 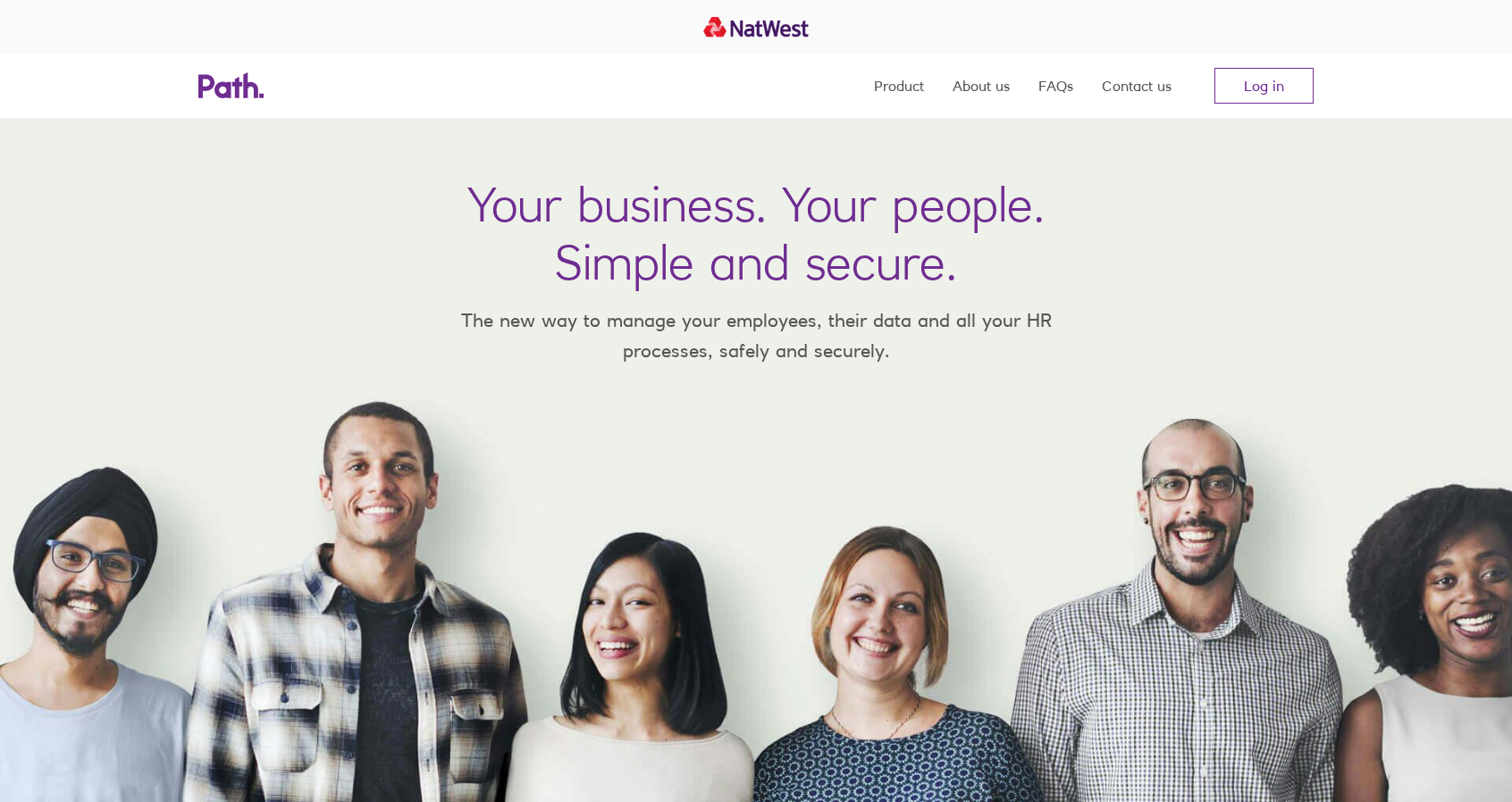 I want to click on a: Product, so click(x=899, y=86).